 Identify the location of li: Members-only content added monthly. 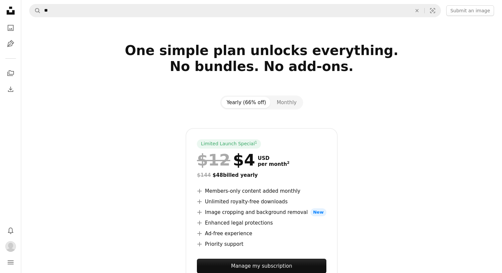
(261, 191).